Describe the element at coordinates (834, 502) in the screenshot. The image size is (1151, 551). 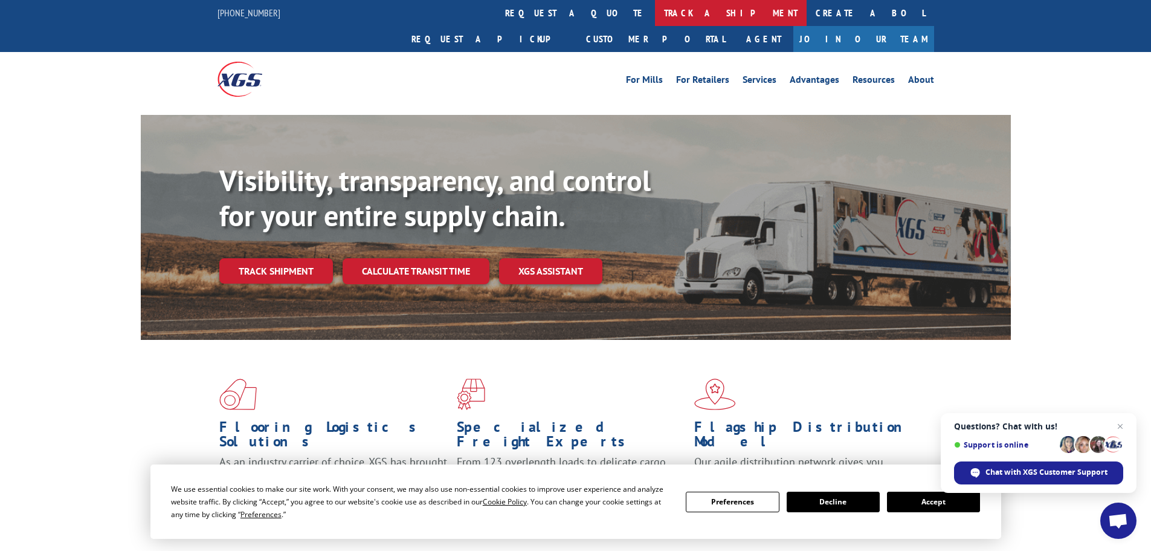
I see `button: Decline` at that location.